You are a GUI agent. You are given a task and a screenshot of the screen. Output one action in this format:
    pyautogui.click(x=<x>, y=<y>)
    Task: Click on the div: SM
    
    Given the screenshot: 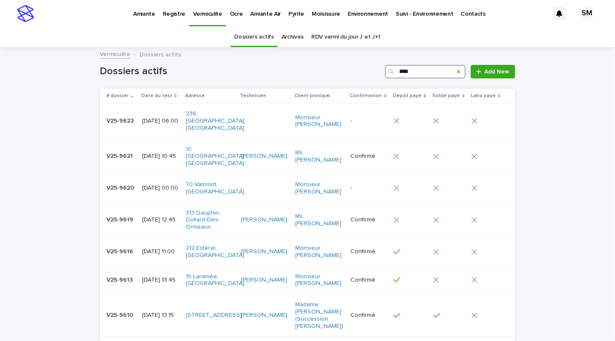 What is the action you would take?
    pyautogui.click(x=587, y=14)
    